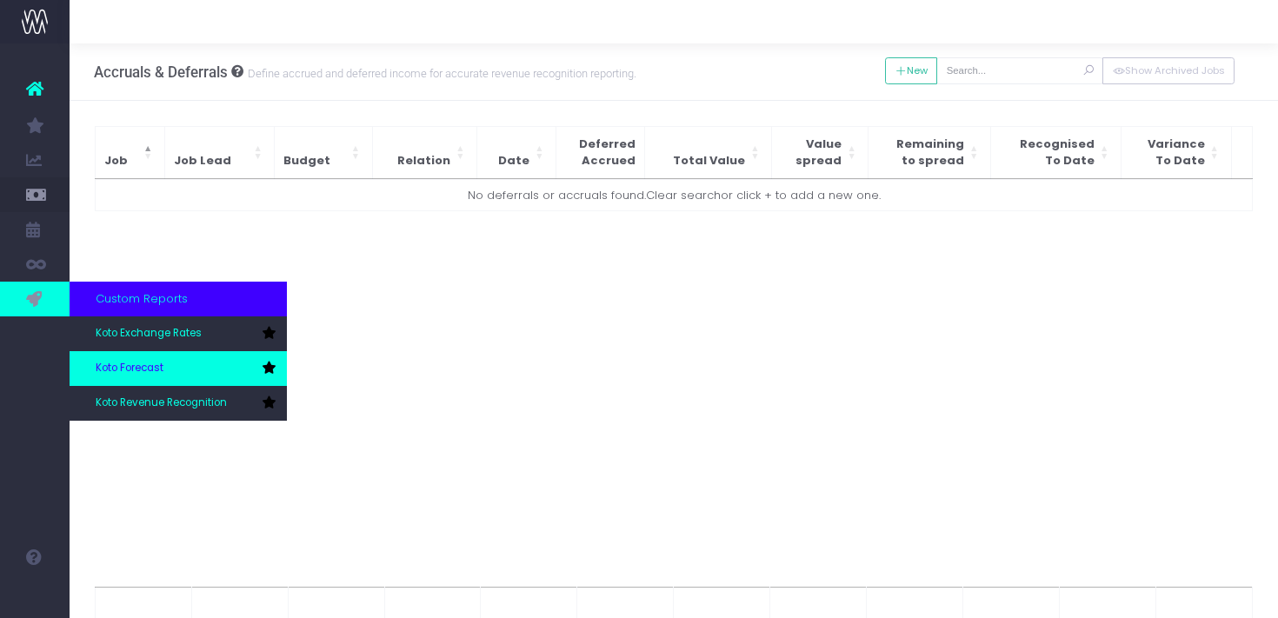 This screenshot has width=1278, height=618. Describe the element at coordinates (116, 161) in the screenshot. I see `span: Job` at that location.